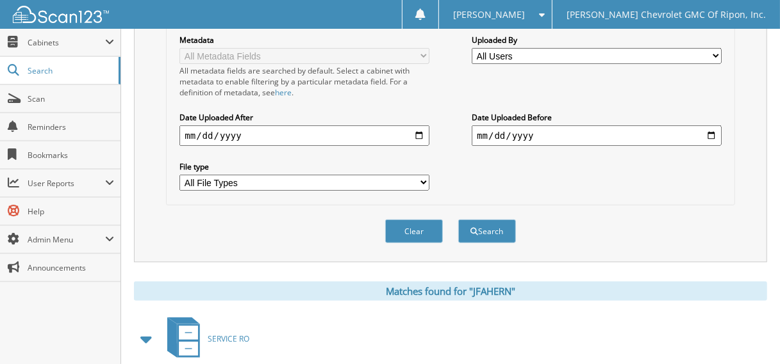 The image size is (780, 364). Describe the element at coordinates (487, 231) in the screenshot. I see `button: Search` at that location.